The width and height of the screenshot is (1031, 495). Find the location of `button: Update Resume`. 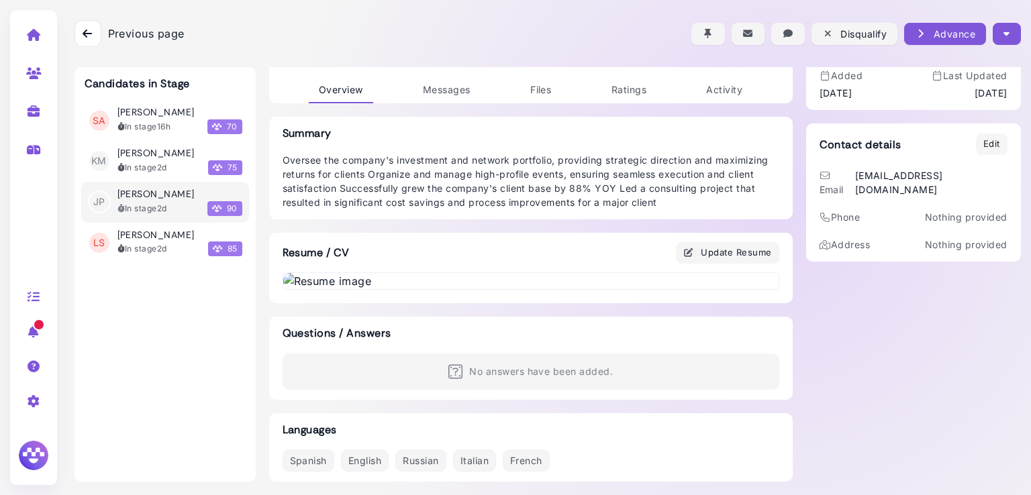

button: Update Resume is located at coordinates (728, 253).